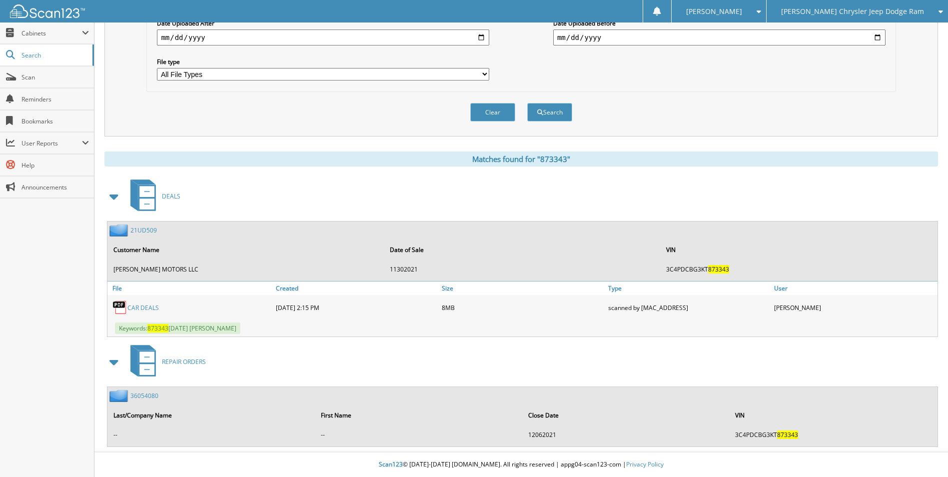 The image size is (948, 477). I want to click on th: Customer Name, so click(246, 249).